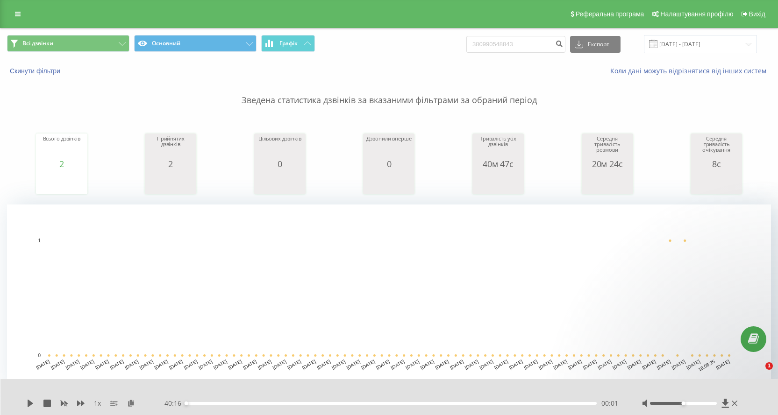 This screenshot has height=415, width=778. What do you see at coordinates (595, 44) in the screenshot?
I see `button: Експорт` at bounding box center [595, 44].